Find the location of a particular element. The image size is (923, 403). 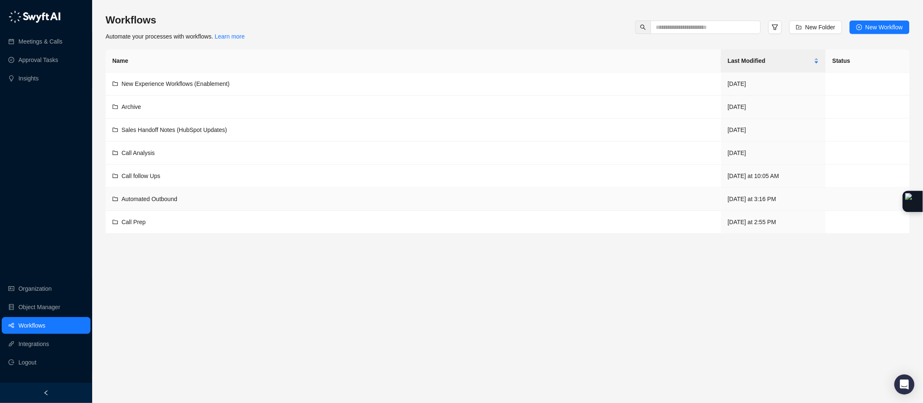

a: Workflows is located at coordinates (32, 325).